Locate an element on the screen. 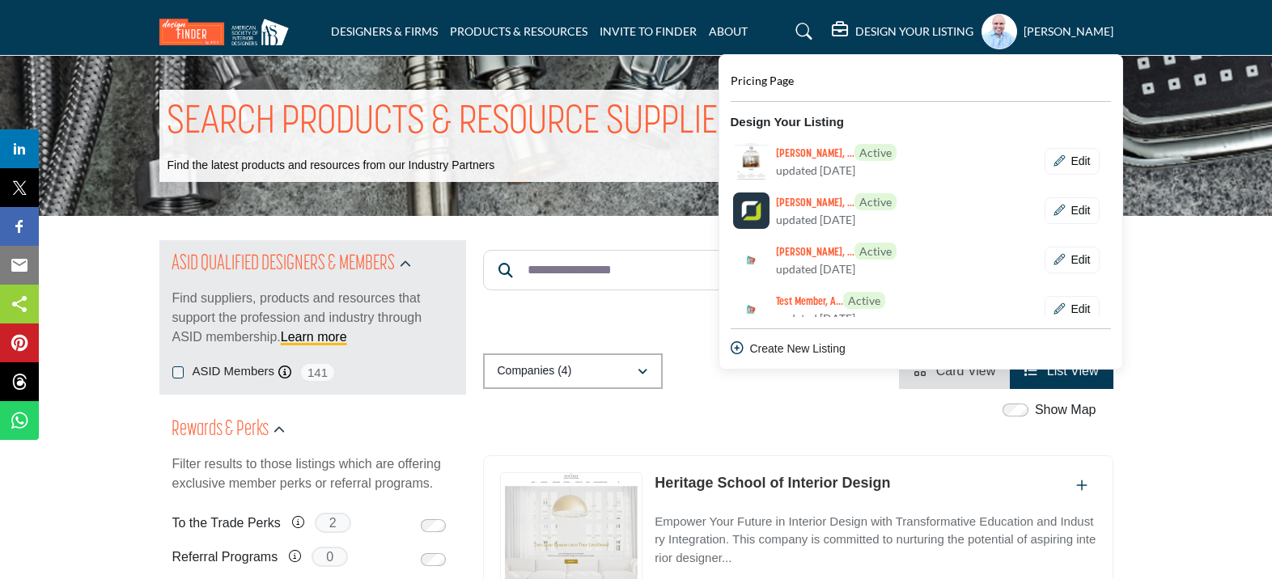 The image size is (1272, 579). h6: Maya Khudari, ASID Allied is located at coordinates (836, 252).